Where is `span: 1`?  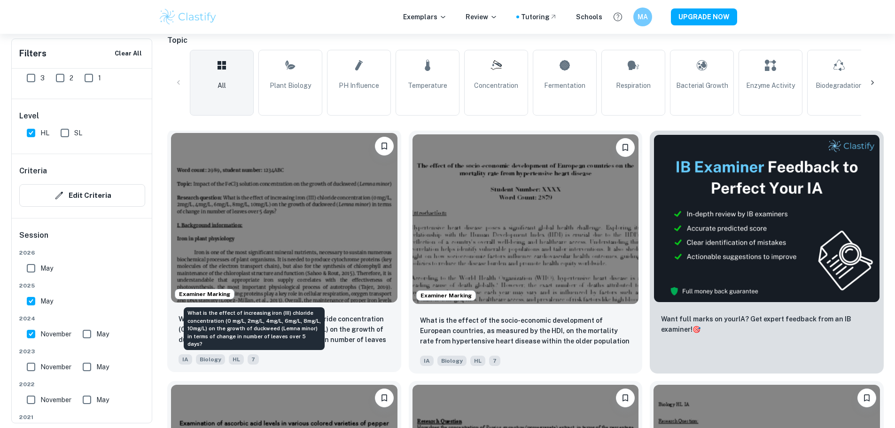
span: 1 is located at coordinates (100, 78).